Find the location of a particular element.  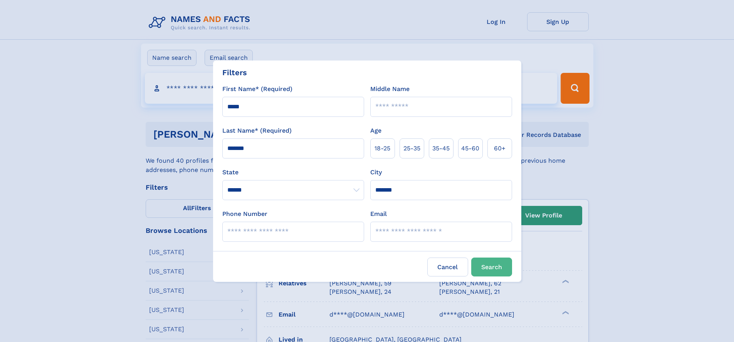

label: Email is located at coordinates (379, 214).